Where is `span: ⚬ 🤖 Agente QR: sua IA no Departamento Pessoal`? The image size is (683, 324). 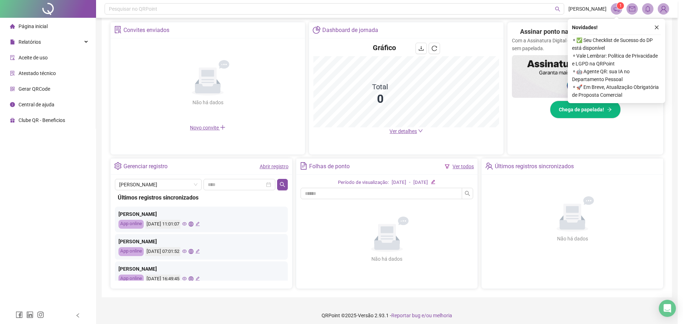 span: ⚬ 🤖 Agente QR: sua IA no Departamento Pessoal is located at coordinates (617, 75).